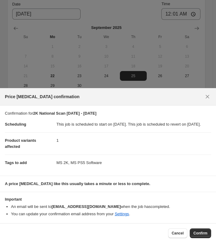 This screenshot has width=216, height=243. I want to click on dd: 1, so click(134, 140).